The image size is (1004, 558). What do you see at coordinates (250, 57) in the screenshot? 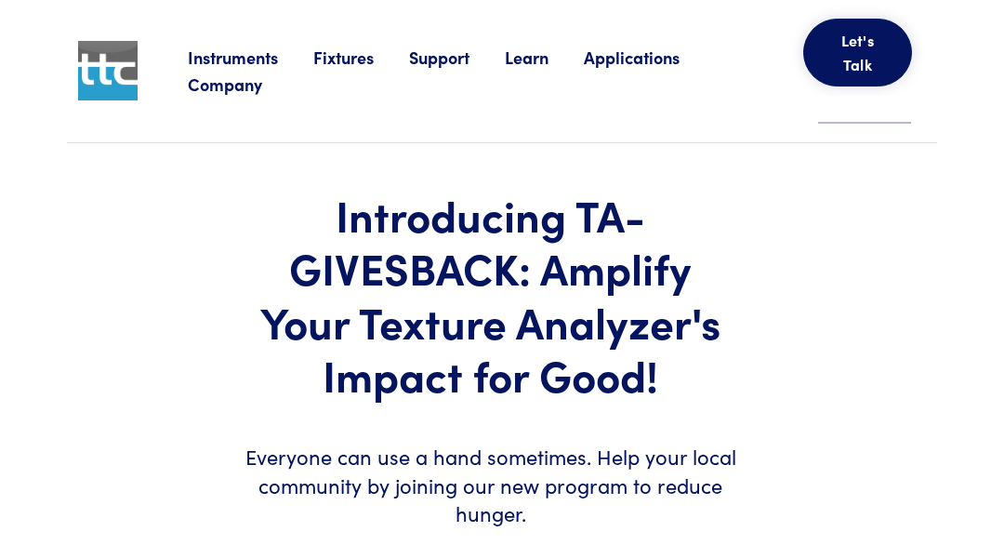
I see `a: Instruments` at bounding box center [250, 57].